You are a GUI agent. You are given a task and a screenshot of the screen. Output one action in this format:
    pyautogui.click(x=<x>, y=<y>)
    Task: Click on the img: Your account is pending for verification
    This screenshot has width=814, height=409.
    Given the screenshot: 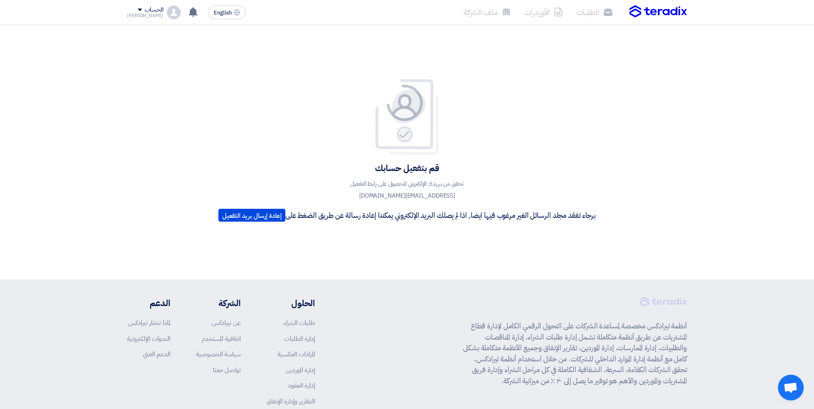 What is the action you would take?
    pyautogui.click(x=407, y=117)
    